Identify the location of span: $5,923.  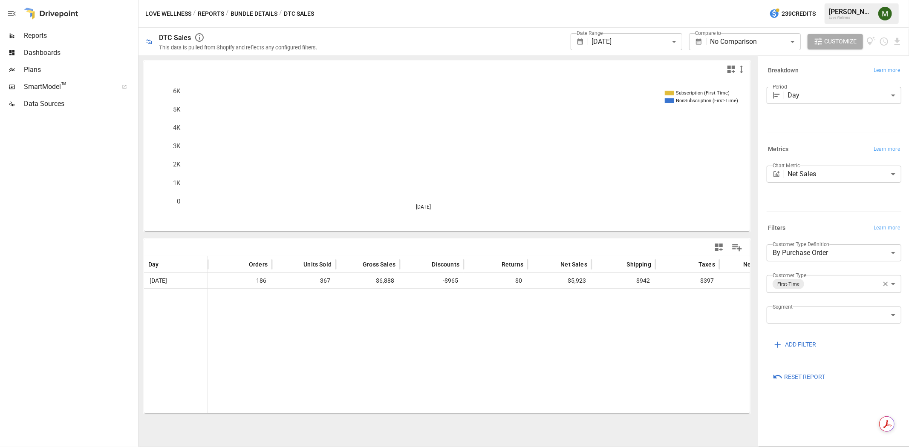
(559, 281).